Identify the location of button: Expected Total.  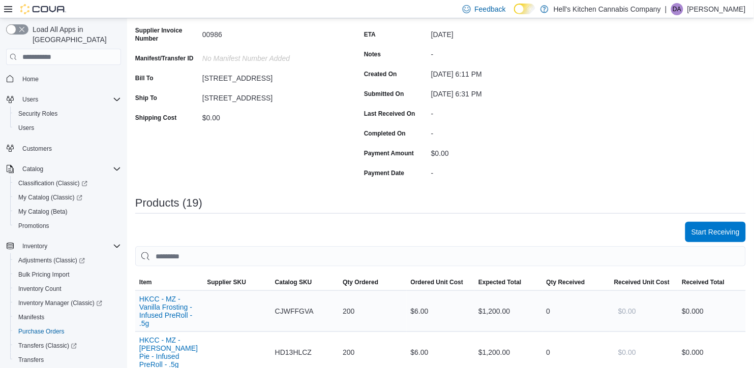
(508, 283).